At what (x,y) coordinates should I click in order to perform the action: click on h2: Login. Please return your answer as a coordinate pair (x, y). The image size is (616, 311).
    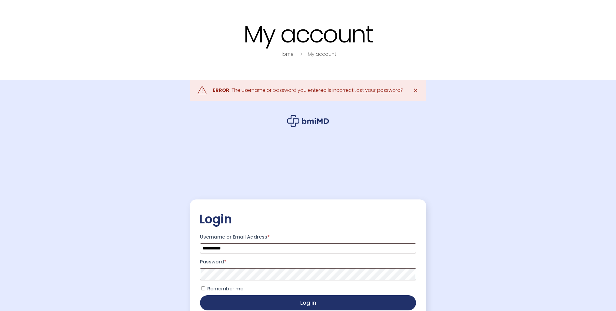
    Looking at the image, I should click on (308, 219).